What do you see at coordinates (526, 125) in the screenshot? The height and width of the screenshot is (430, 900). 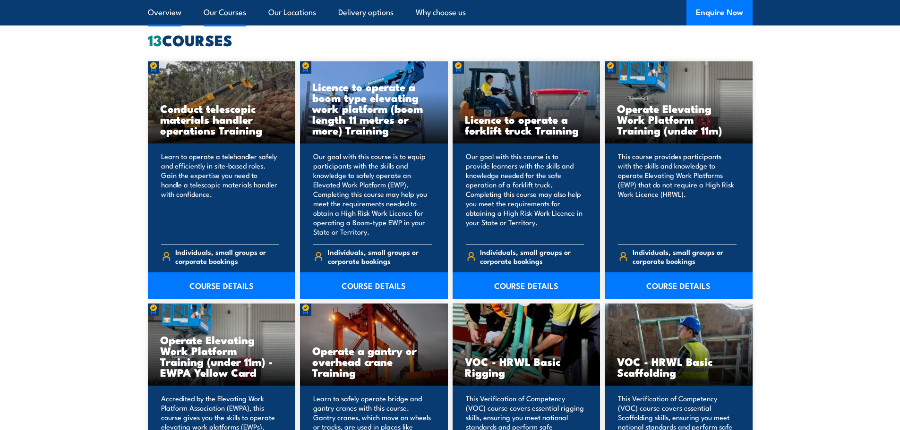 I see `h3: Licence to operate a forklift truck Training` at bounding box center [526, 125].